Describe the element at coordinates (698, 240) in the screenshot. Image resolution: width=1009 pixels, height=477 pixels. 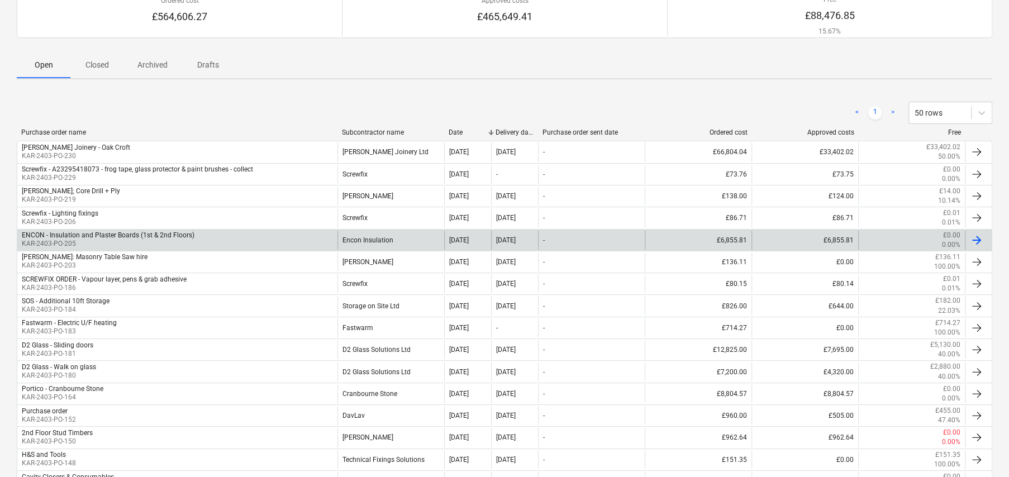
I see `div: £6,855.81` at that location.